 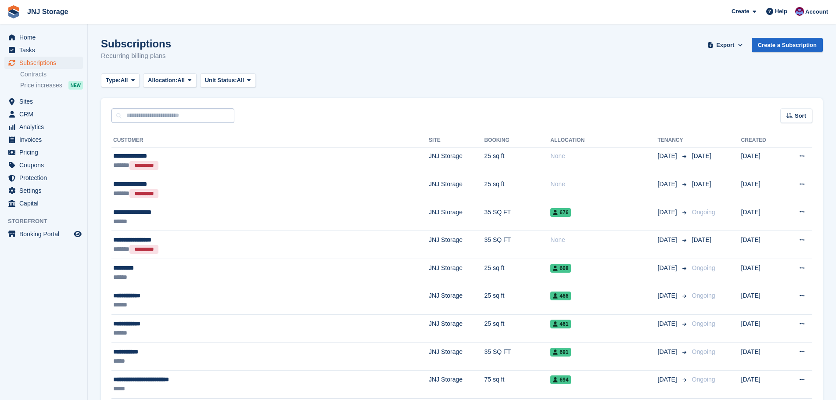 What do you see at coordinates (799, 11) in the screenshot?
I see `img: Jonathan Scrase` at bounding box center [799, 11].